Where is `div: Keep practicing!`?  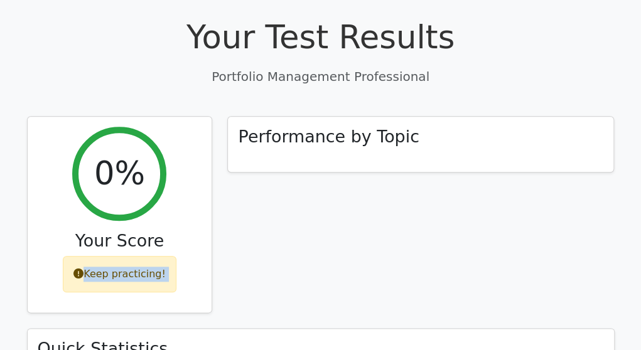 div: Keep practicing! is located at coordinates (119, 274).